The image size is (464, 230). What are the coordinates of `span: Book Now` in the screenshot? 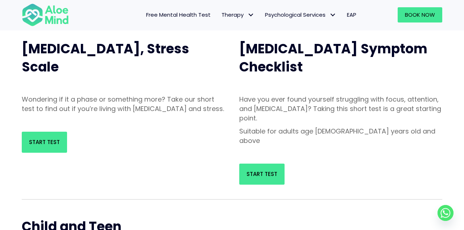 It's located at (420, 15).